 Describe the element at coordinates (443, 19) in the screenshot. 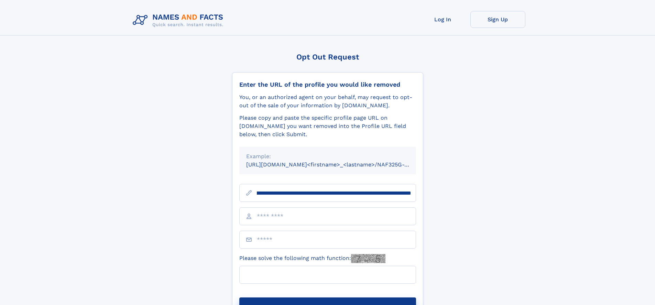

I see `a: Log In` at that location.